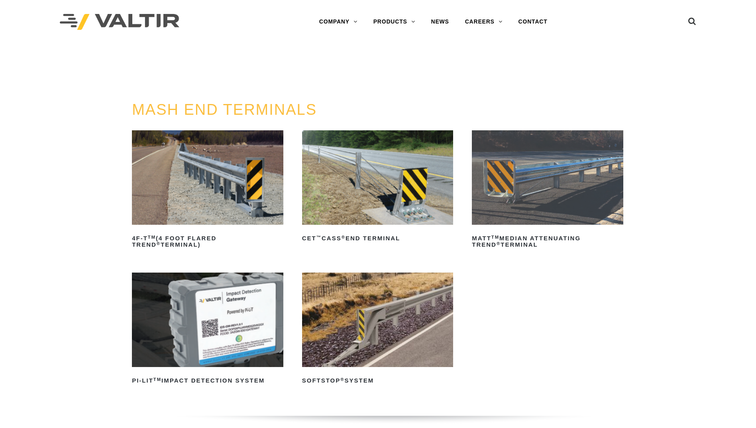 Image resolution: width=756 pixels, height=428 pixels. I want to click on h2: 4F-T (4 Foot Flared TREND Terminal), so click(208, 241).